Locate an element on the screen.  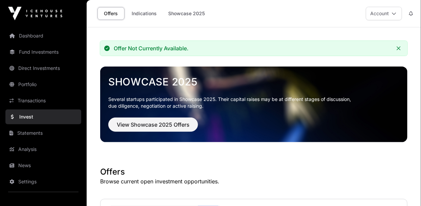
a: Invest is located at coordinates (43, 117).